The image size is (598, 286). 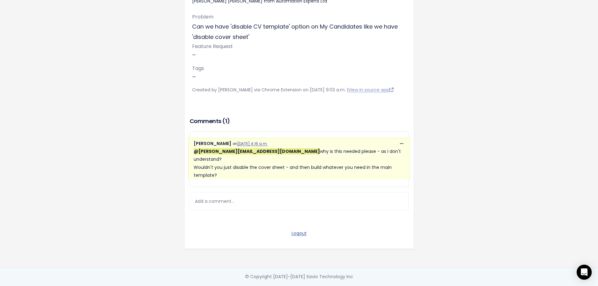 I want to click on span: Lyndsay Stanley, so click(x=257, y=151).